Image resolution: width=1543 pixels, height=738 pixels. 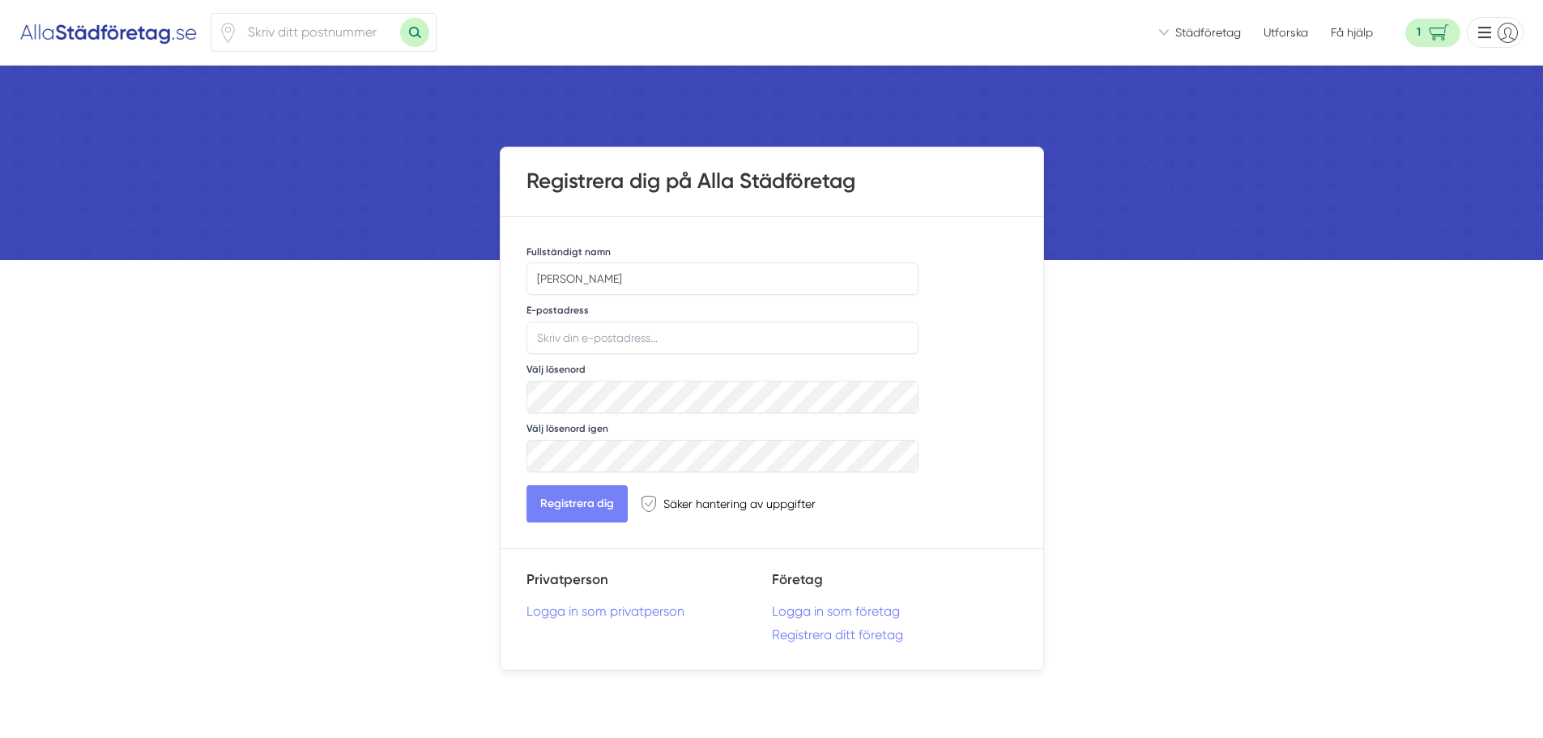 I want to click on span: Få hjälp, so click(x=1352, y=32).